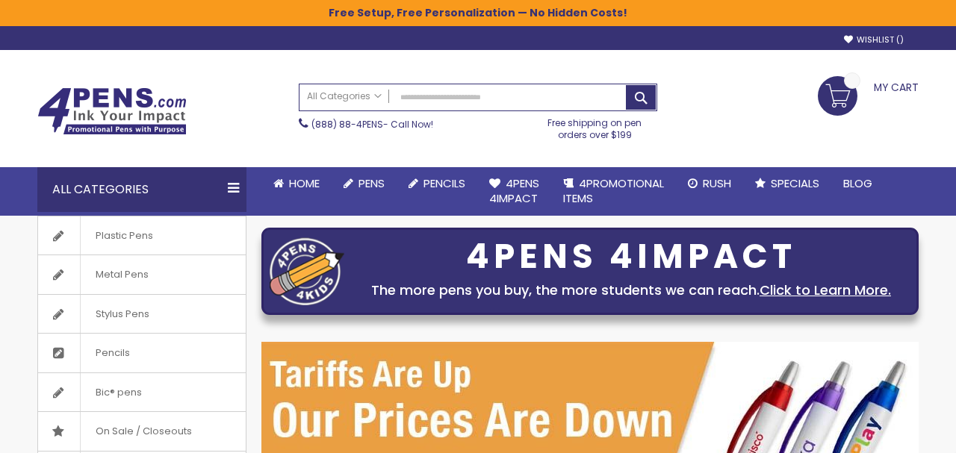  I want to click on span: Plastic Pens, so click(124, 236).